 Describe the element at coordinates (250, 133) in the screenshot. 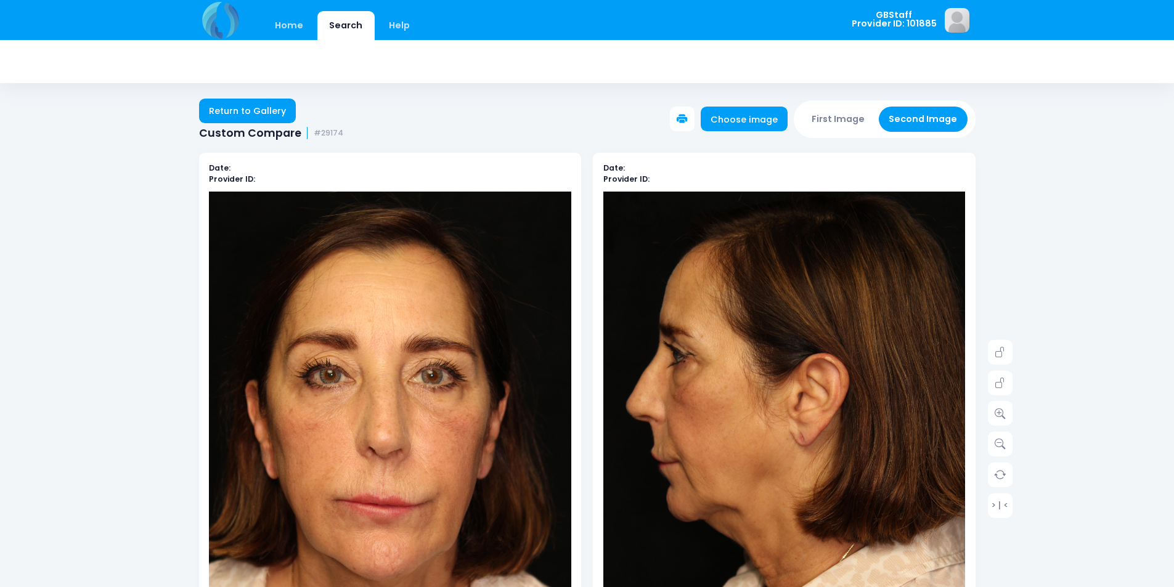

I see `span: Custom Compare` at that location.